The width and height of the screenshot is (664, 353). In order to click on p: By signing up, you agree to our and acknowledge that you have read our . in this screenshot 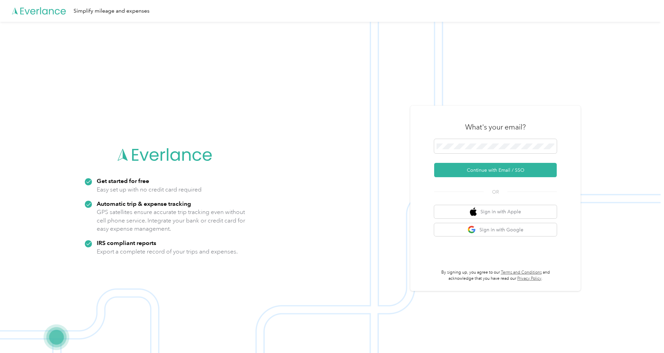, I will do `click(495, 275)`.